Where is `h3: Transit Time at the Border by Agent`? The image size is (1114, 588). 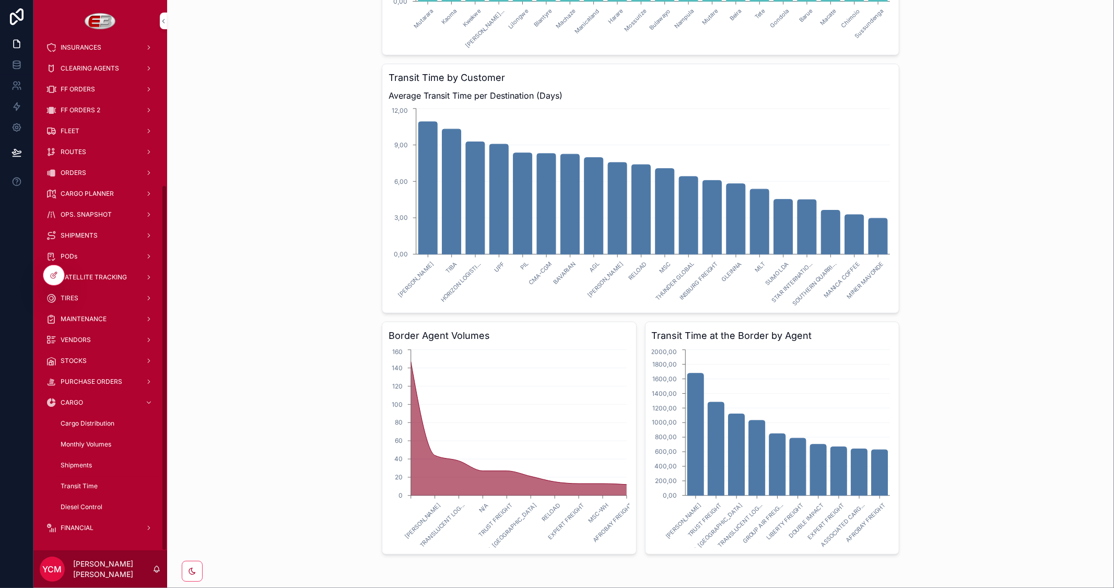
h3: Transit Time at the Border by Agent is located at coordinates (772, 336).